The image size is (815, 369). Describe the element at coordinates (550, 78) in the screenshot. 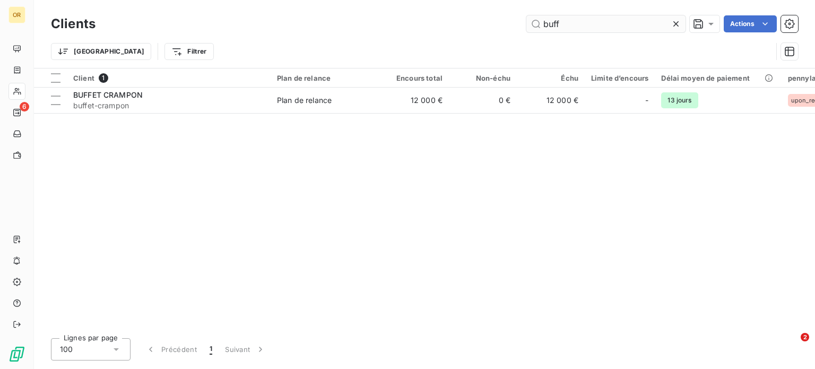

I see `div: Échu` at that location.